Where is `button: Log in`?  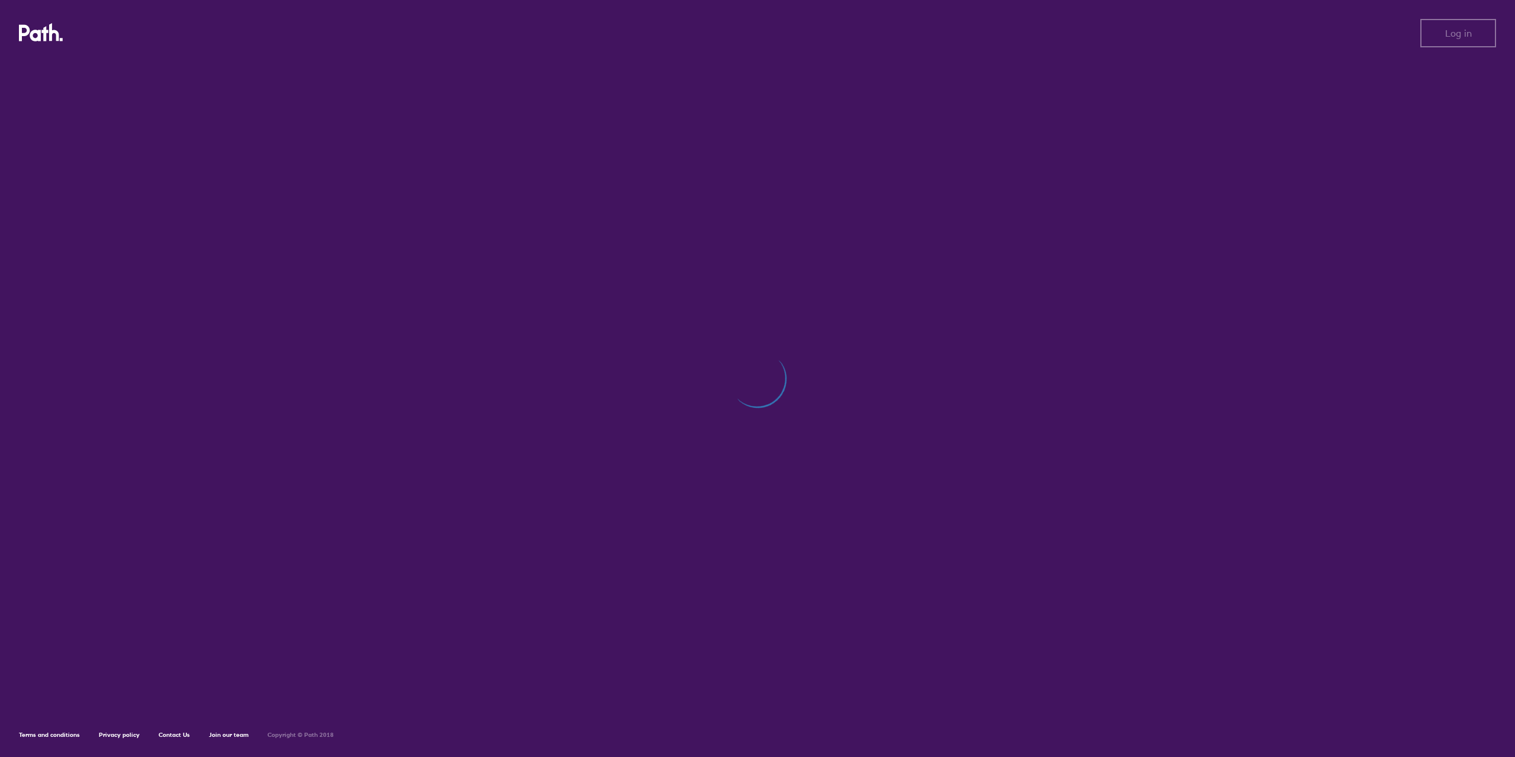
button: Log in is located at coordinates (1459, 33).